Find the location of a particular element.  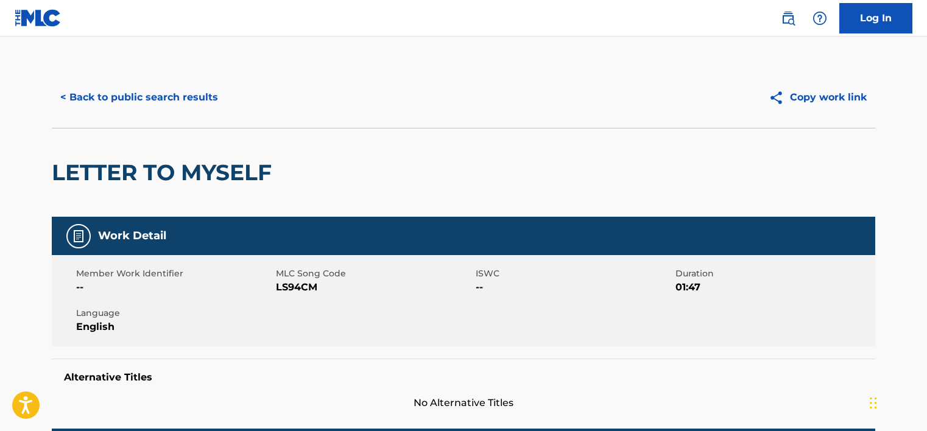

a: Log In is located at coordinates (876, 18).